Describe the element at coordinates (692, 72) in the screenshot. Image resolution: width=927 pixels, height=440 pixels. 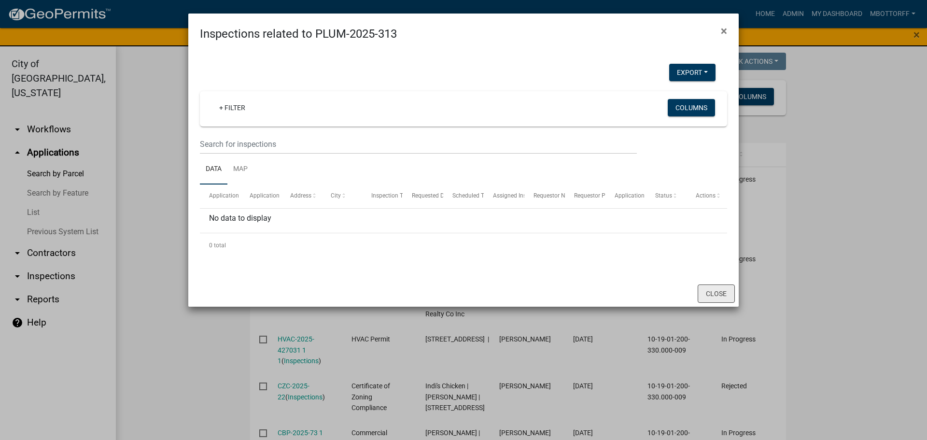
I see `button: Export` at that location.